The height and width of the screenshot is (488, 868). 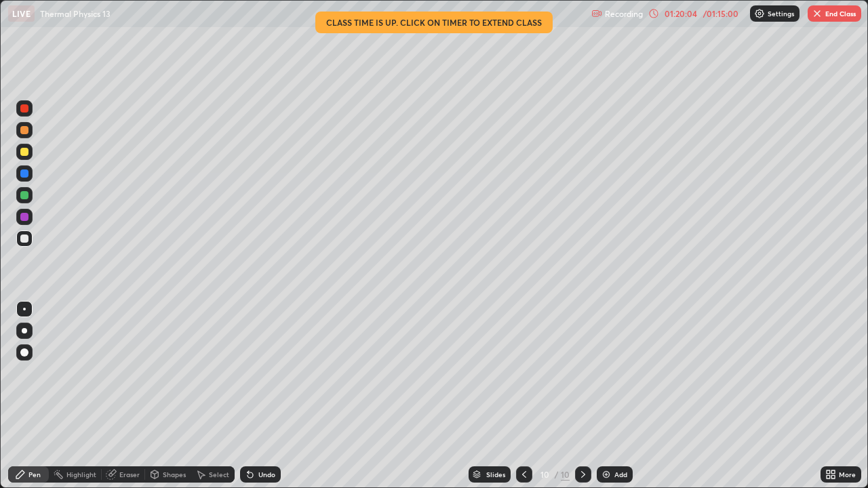 I want to click on div: Eraser, so click(x=129, y=474).